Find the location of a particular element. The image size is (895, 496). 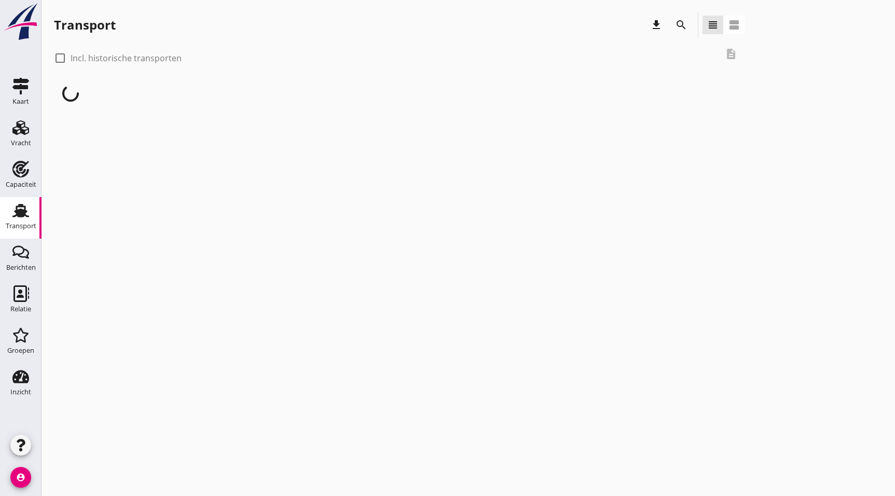

div: Inzicht is located at coordinates (21, 392).